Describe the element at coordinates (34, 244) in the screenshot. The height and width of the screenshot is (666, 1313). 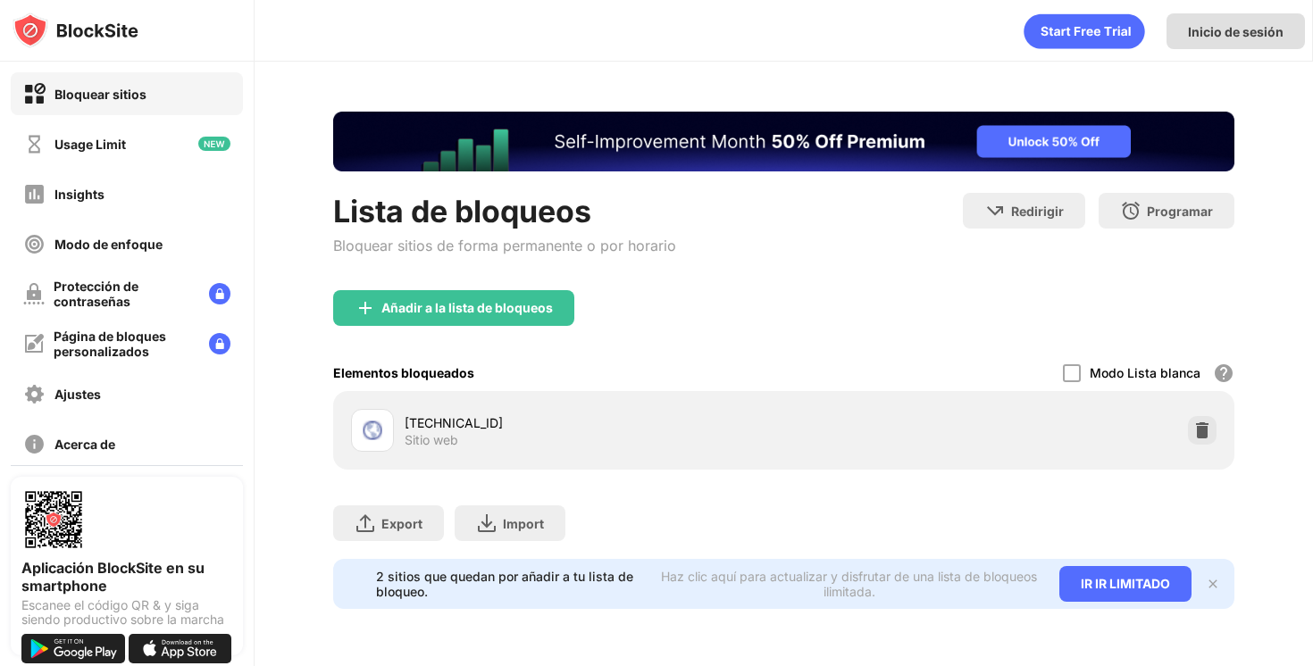
I see `img: focus-off.svg` at that location.